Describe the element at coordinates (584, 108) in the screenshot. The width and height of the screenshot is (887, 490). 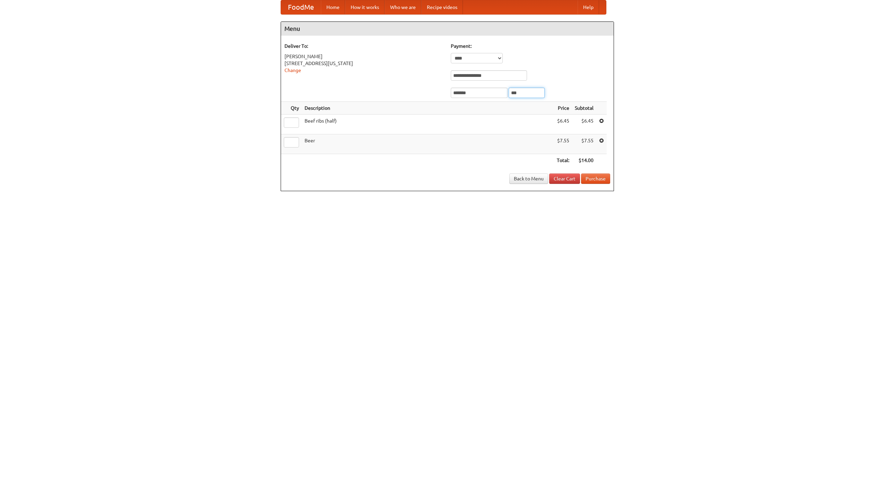
I see `th: Subtotal` at that location.